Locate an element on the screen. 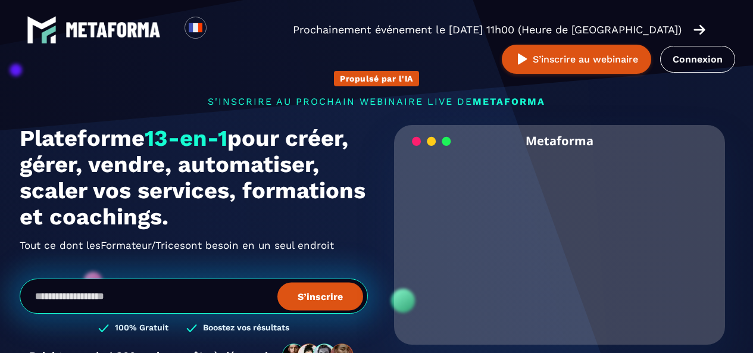 This screenshot has width=753, height=353. h3: 100% Gratuit is located at coordinates (142, 328).